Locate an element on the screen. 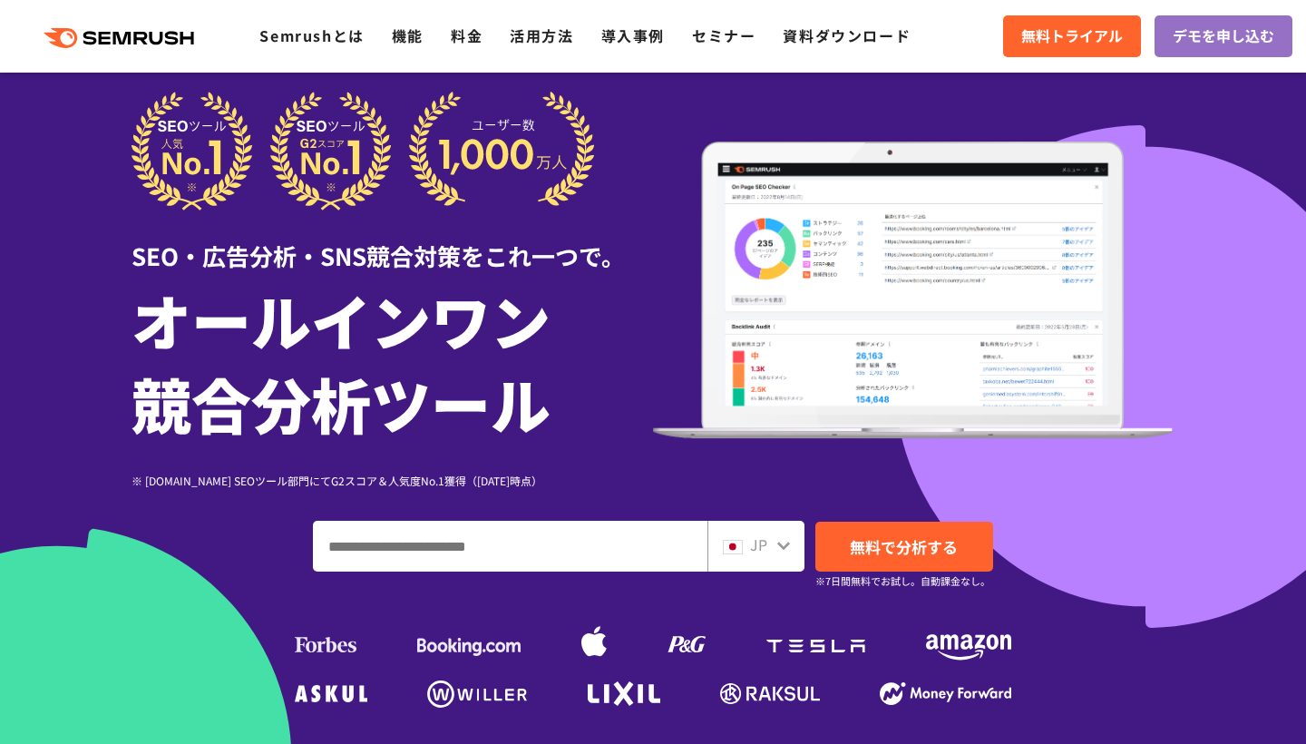  span: 無料で分析する is located at coordinates (903, 546).